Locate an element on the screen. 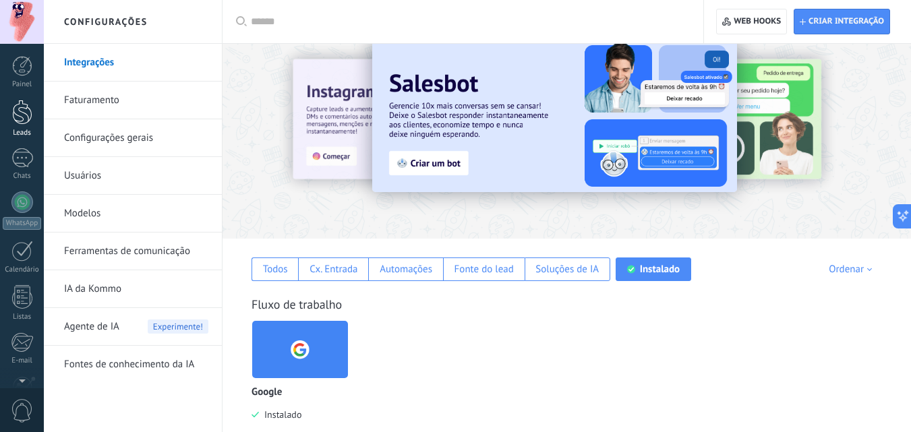 The width and height of the screenshot is (911, 432). img: Slide 2 is located at coordinates (554, 116).